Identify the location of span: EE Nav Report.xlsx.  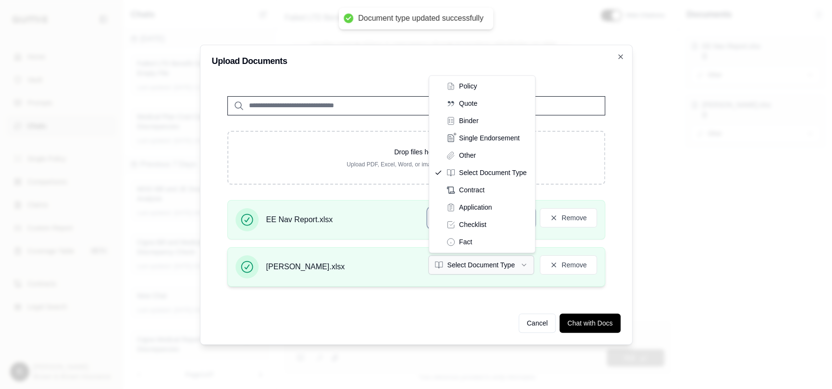
(299, 220).